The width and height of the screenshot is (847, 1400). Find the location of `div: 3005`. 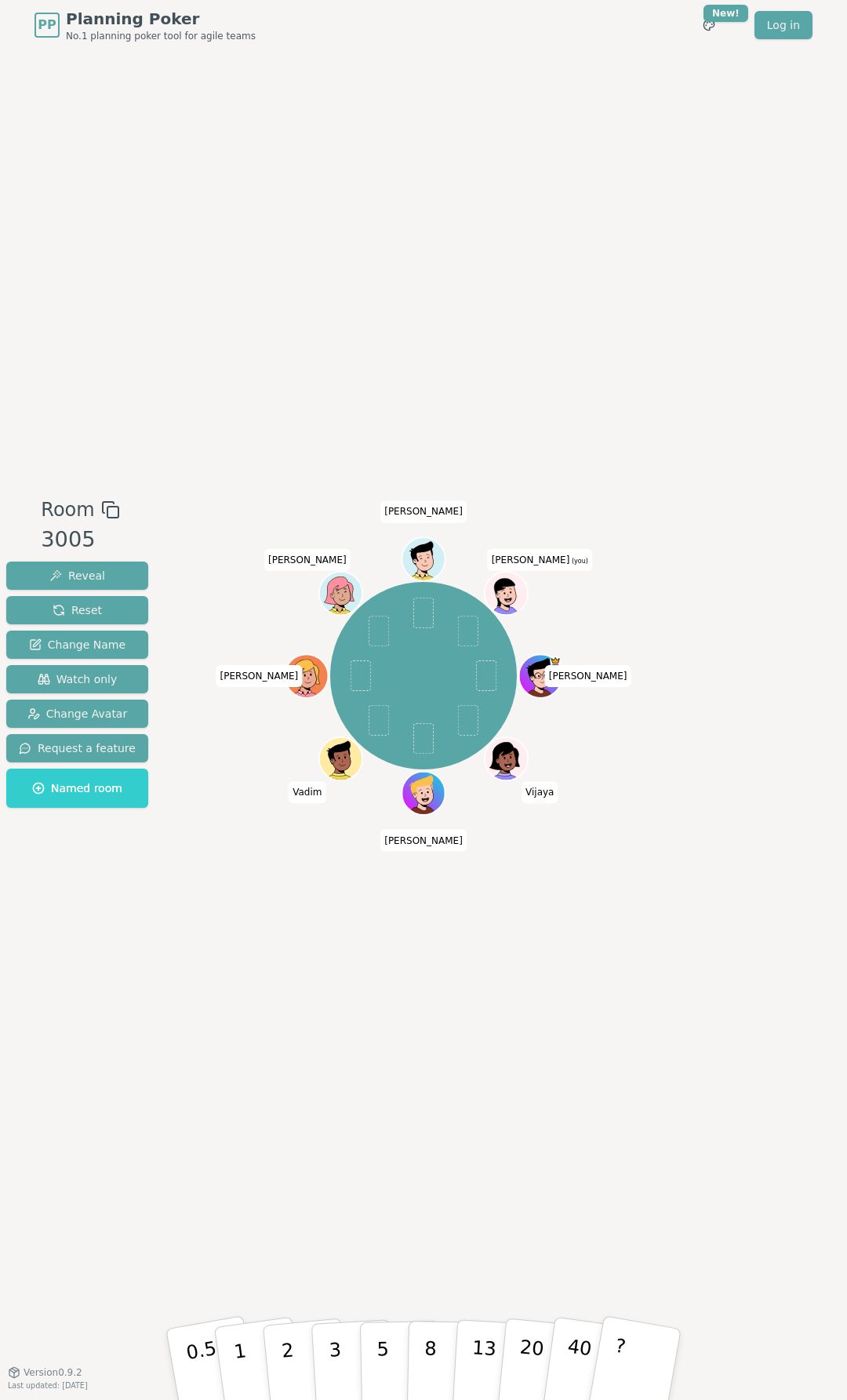

div: 3005 is located at coordinates (80, 540).